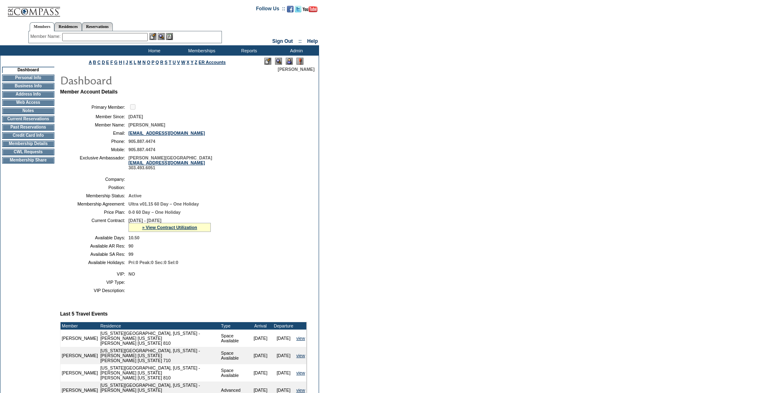  What do you see at coordinates (278, 61) in the screenshot?
I see `img: View Mode` at bounding box center [278, 61].